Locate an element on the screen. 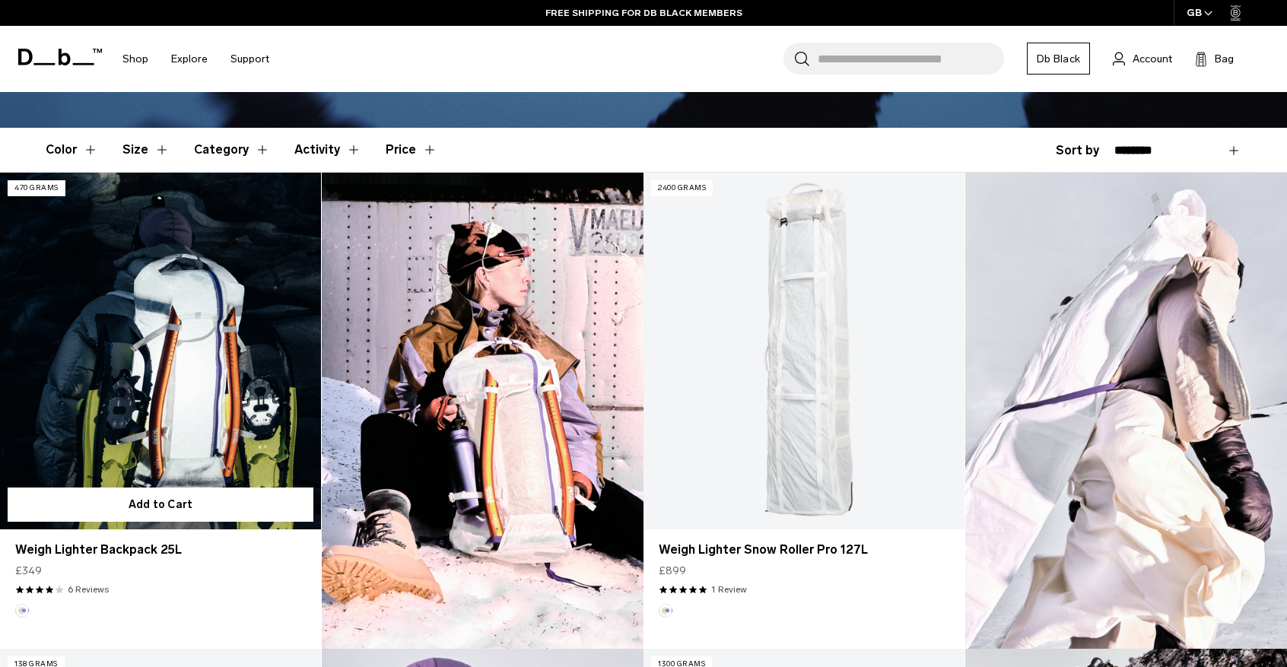 This screenshot has width=1287, height=667. a: 6 reviews is located at coordinates (88, 590).